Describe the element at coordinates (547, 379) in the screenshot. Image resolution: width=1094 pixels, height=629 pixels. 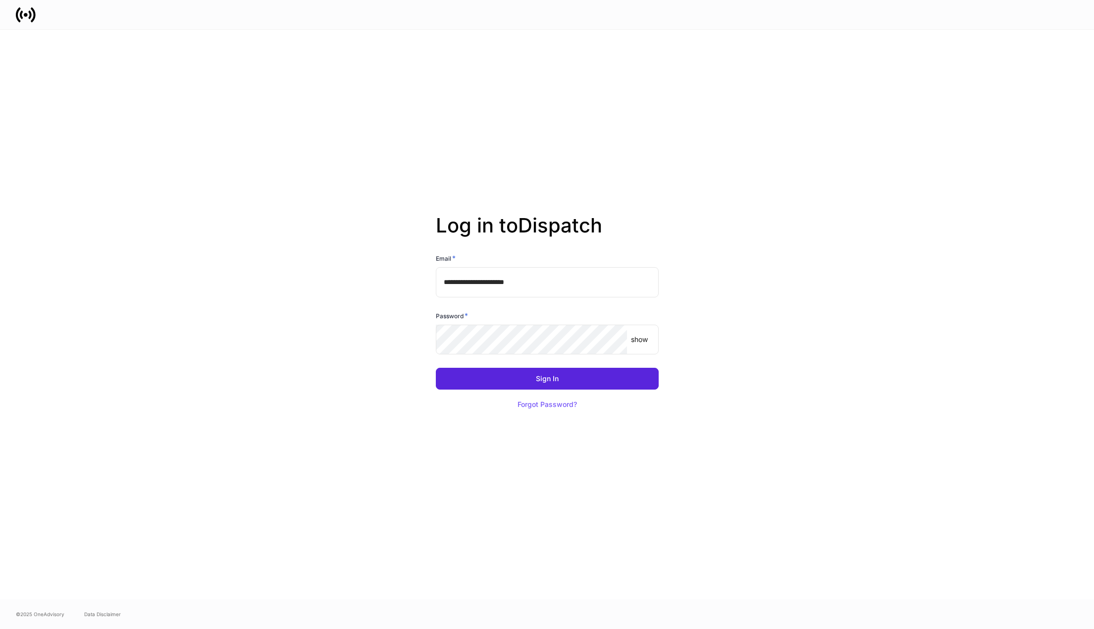
I see `button: Sign In` at that location.